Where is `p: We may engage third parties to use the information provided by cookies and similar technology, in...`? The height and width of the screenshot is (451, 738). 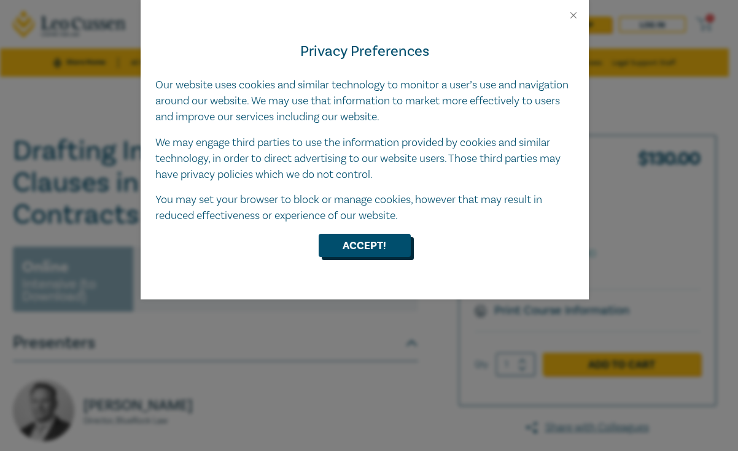
p: We may engage third parties to use the information provided by cookies and similar technology, in... is located at coordinates (365, 159).